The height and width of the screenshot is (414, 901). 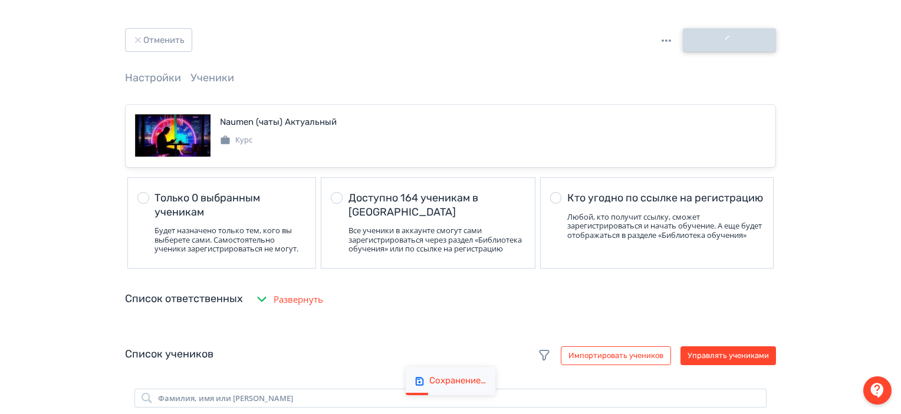 I want to click on div: Кто угодно по ссылке на регистрацию, so click(x=665, y=198).